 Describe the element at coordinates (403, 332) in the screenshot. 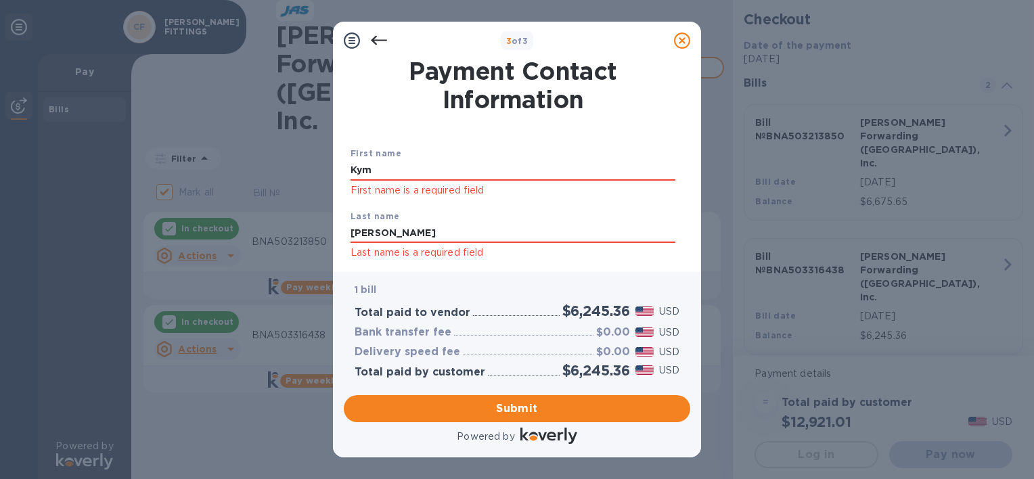

I see `h3: Bank transfer fee` at that location.